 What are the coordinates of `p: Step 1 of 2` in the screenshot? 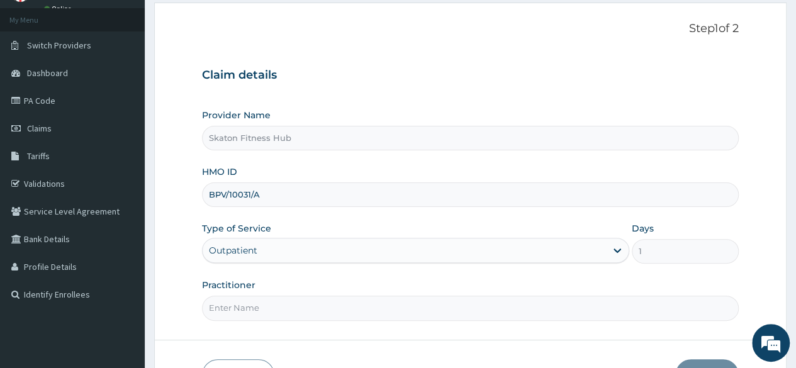 It's located at (470, 29).